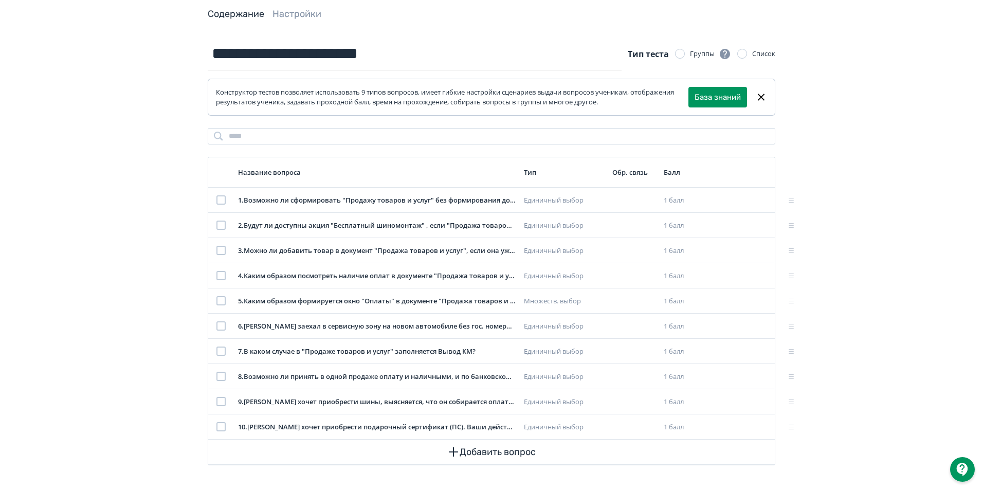 The width and height of the screenshot is (983, 490). Describe the element at coordinates (564, 301) in the screenshot. I see `div: Множеств. выбор` at that location.